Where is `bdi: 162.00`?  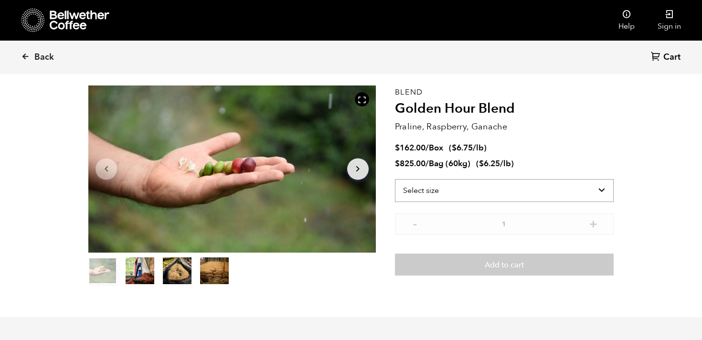
bdi: 162.00 is located at coordinates (410, 148).